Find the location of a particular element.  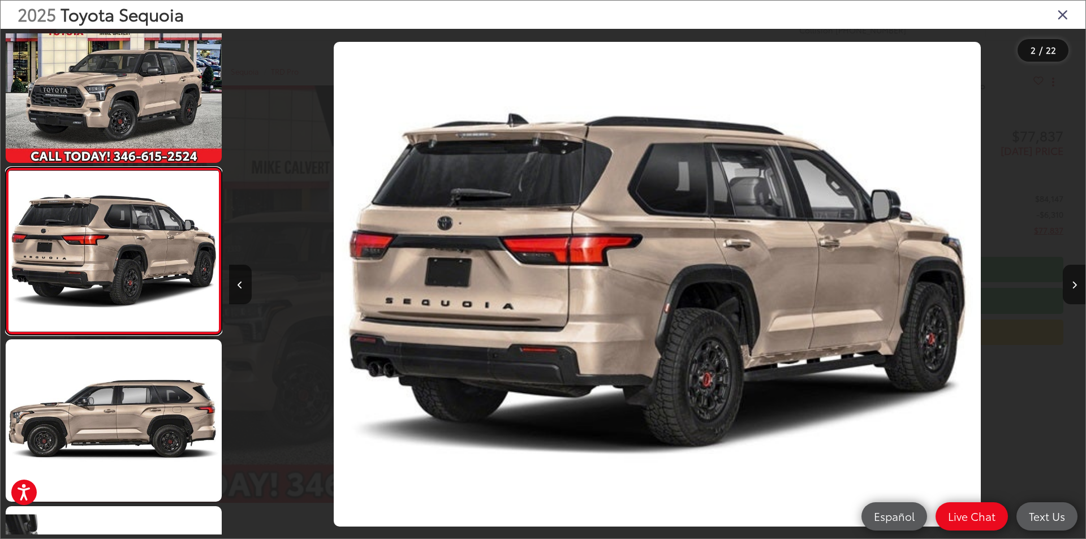

a: Español is located at coordinates (894, 516).